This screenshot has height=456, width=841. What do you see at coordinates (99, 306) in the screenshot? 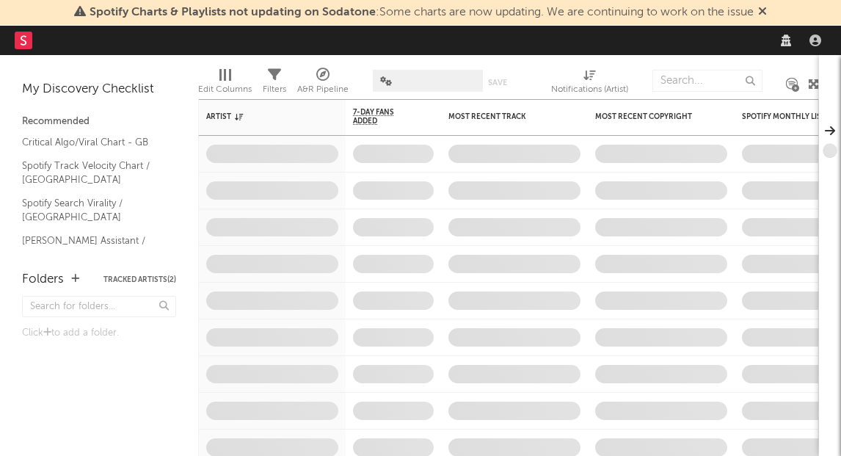
I see `input: Search for folders...` at bounding box center [99, 306].